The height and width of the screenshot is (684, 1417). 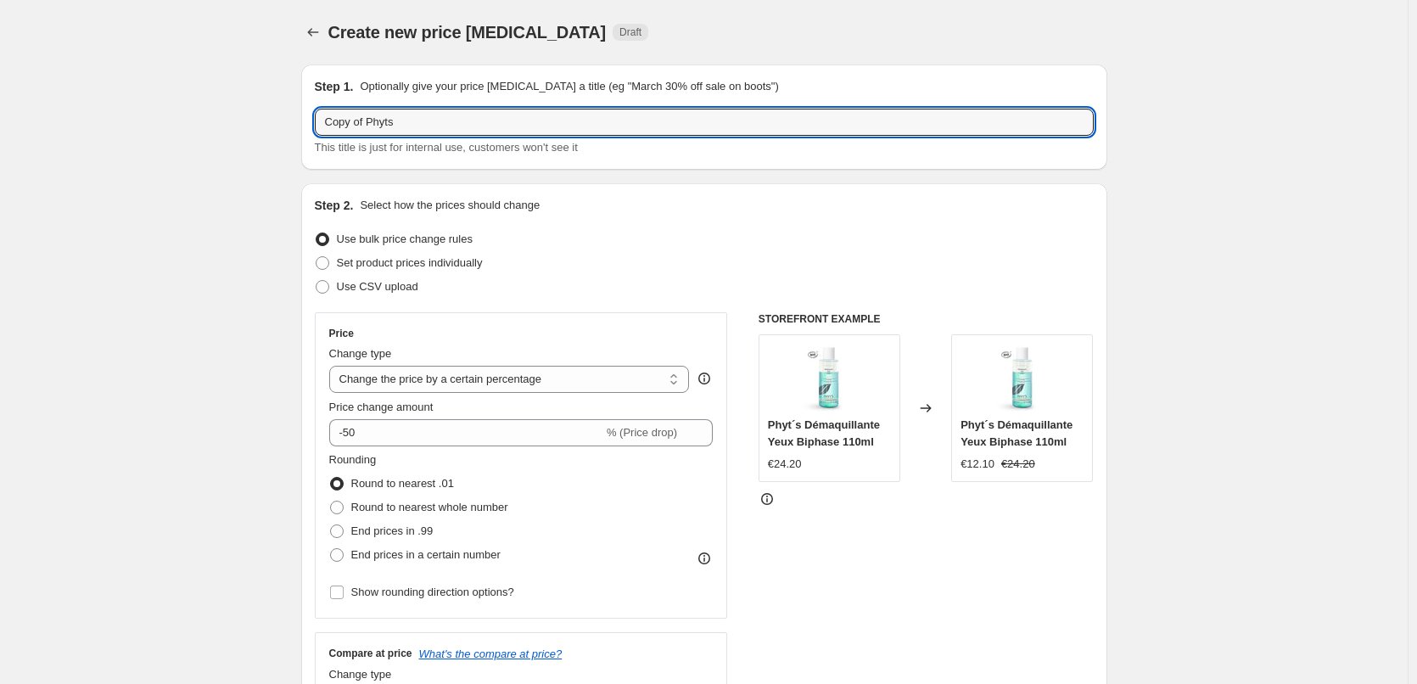 What do you see at coordinates (426, 554) in the screenshot?
I see `span: End prices in a certain number` at bounding box center [426, 554].